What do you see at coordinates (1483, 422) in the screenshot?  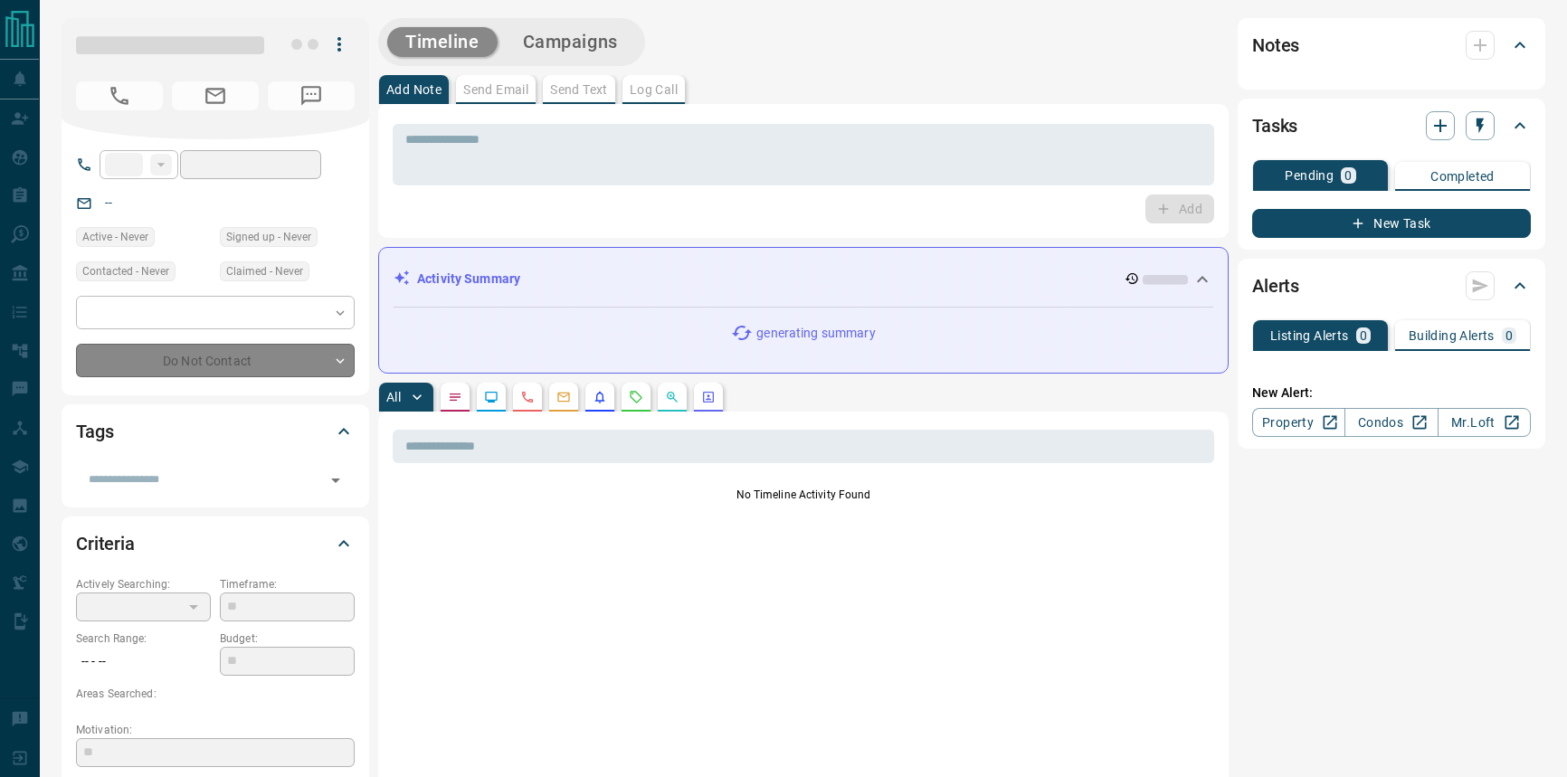 I see `a: Mr.Loft` at bounding box center [1483, 422].